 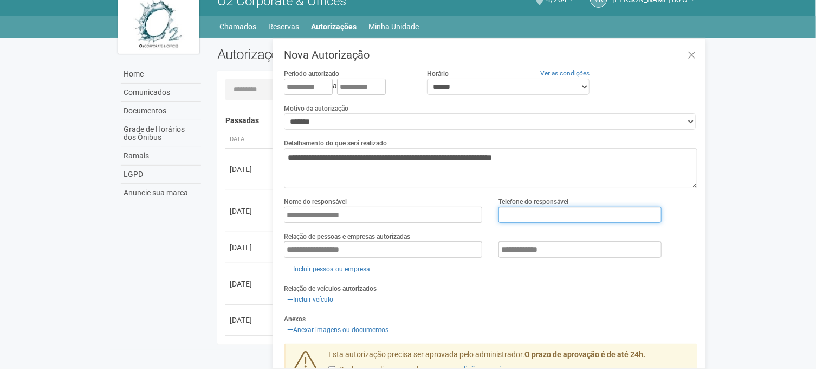 I want to click on label: Motivo da autorização, so click(x=316, y=108).